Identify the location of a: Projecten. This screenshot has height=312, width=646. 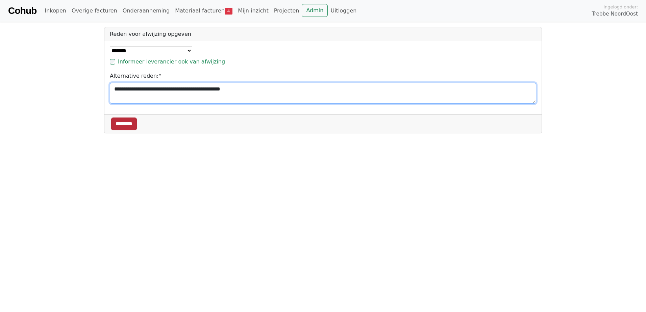
(287, 11).